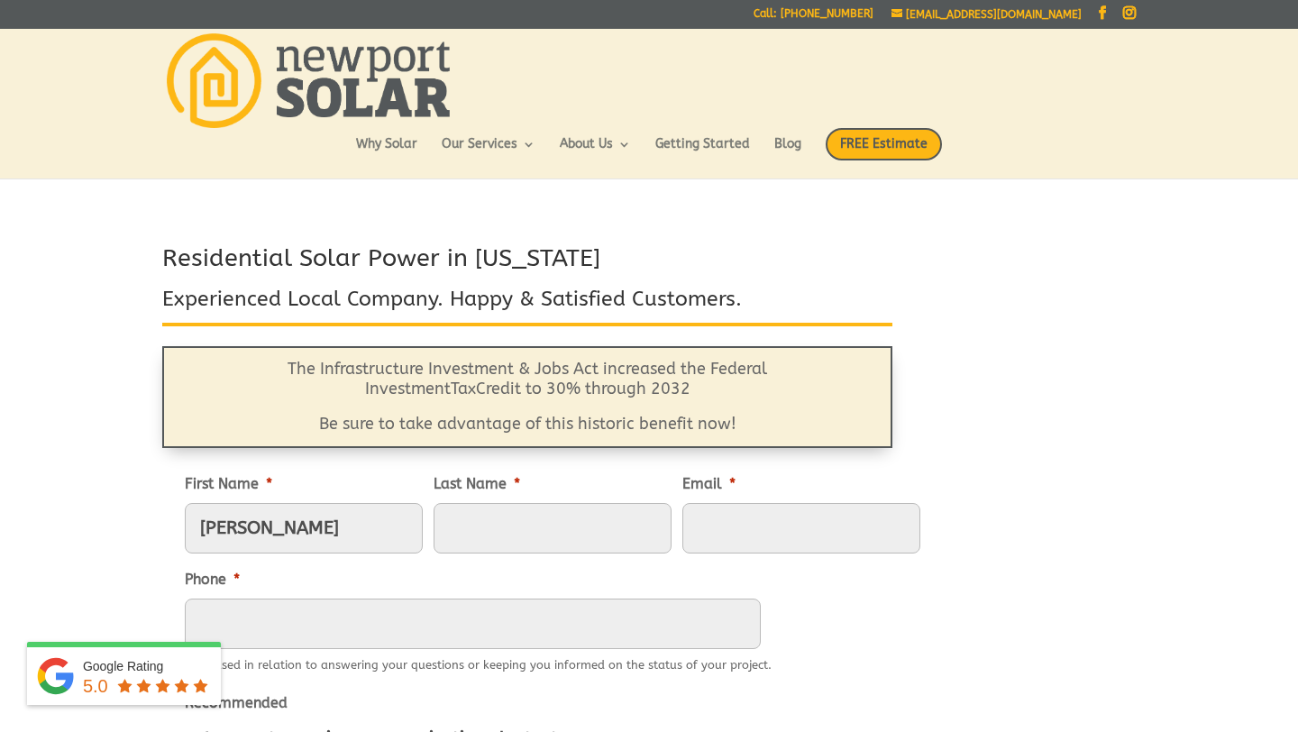  I want to click on div: Google Rating, so click(147, 666).